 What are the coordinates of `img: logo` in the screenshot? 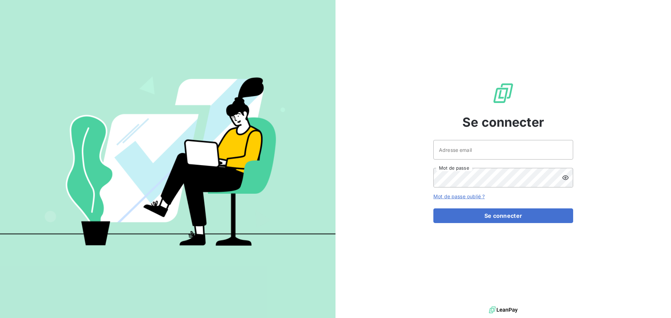 It's located at (503, 310).